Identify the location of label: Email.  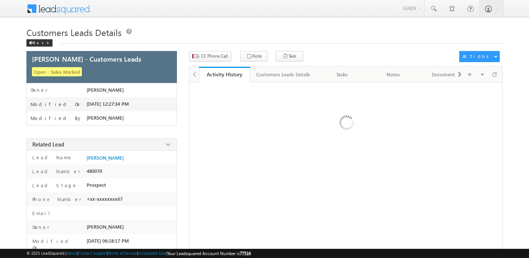
(43, 213).